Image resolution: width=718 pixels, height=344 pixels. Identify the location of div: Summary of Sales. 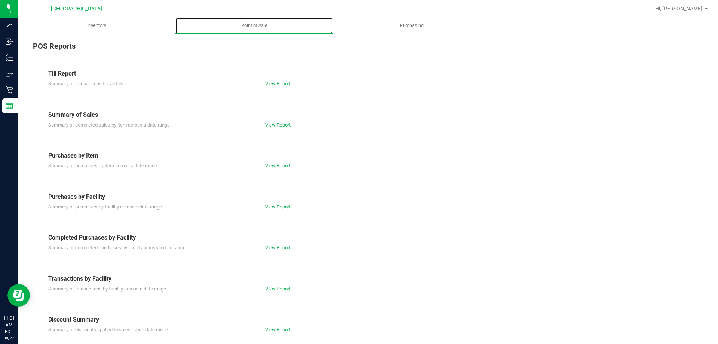
(368, 115).